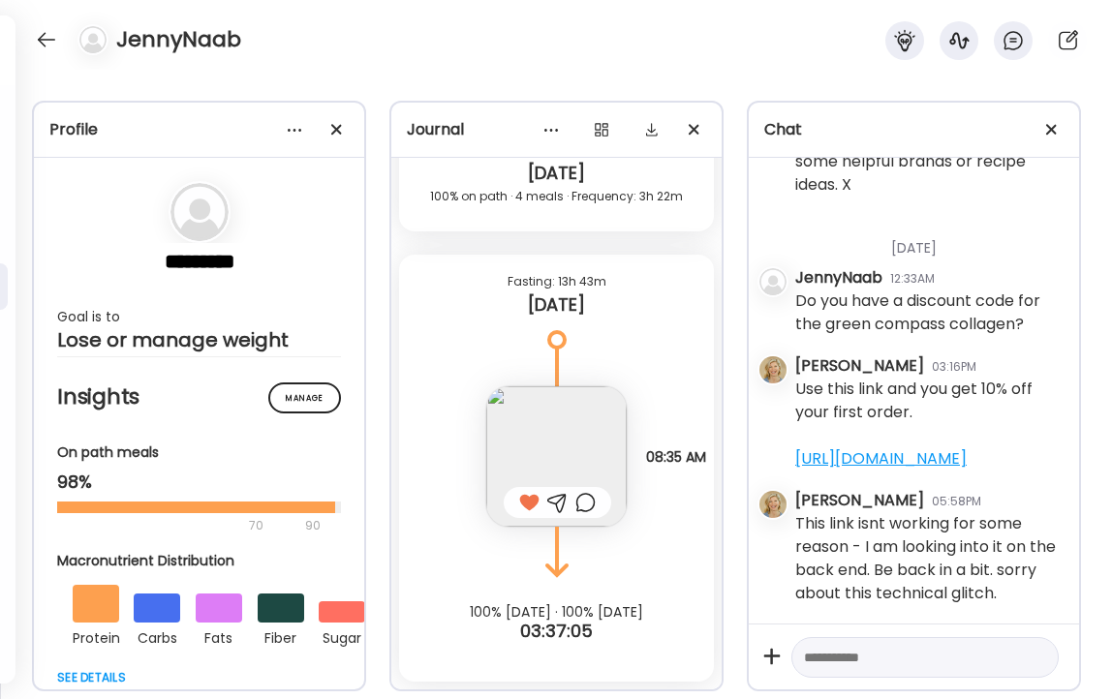 This screenshot has height=699, width=1112. Describe the element at coordinates (199, 340) in the screenshot. I see `div: Lose or manage weight` at that location.